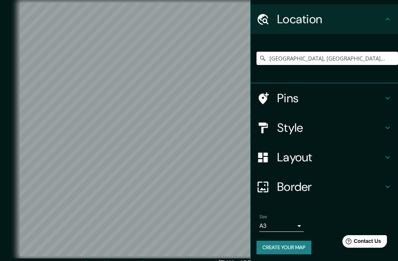 The width and height of the screenshot is (398, 261). What do you see at coordinates (325, 98) in the screenshot?
I see `div: Pins` at bounding box center [325, 98].